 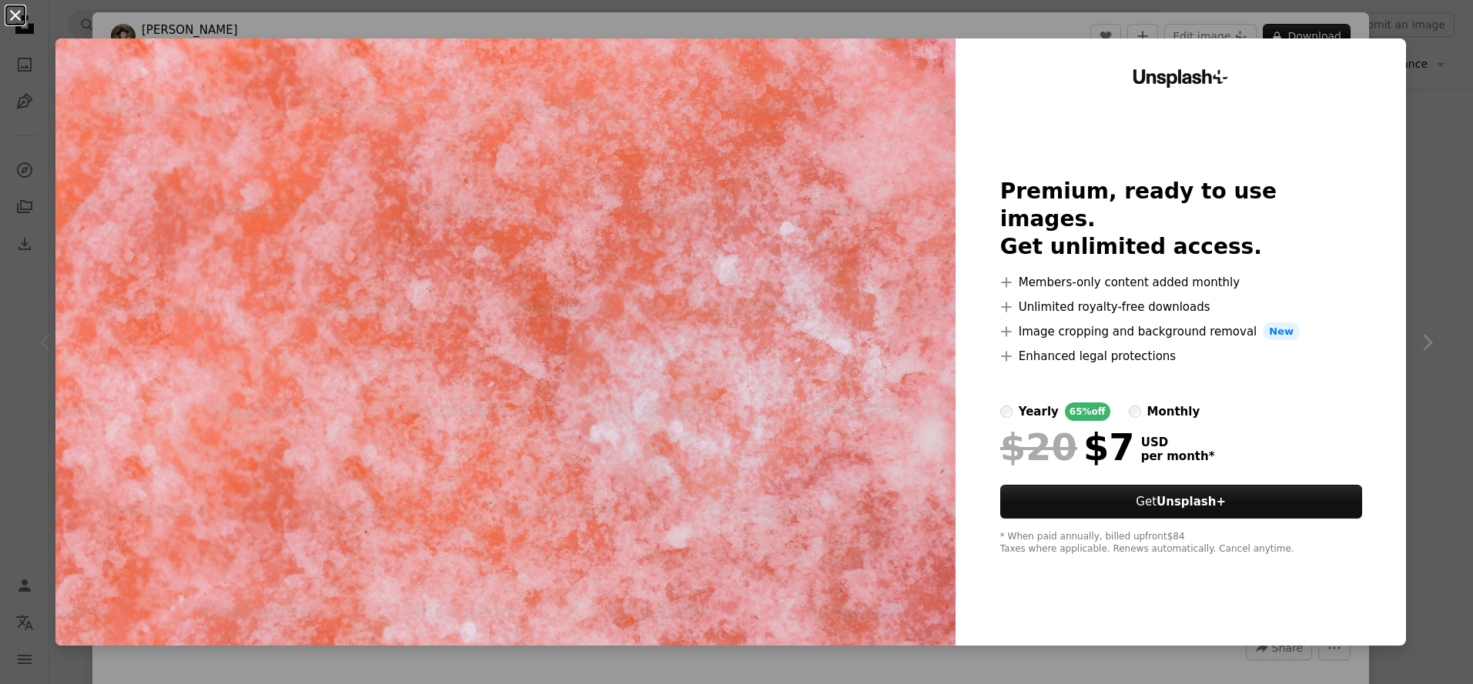 I want to click on input: yearly65%off, so click(x=1006, y=412).